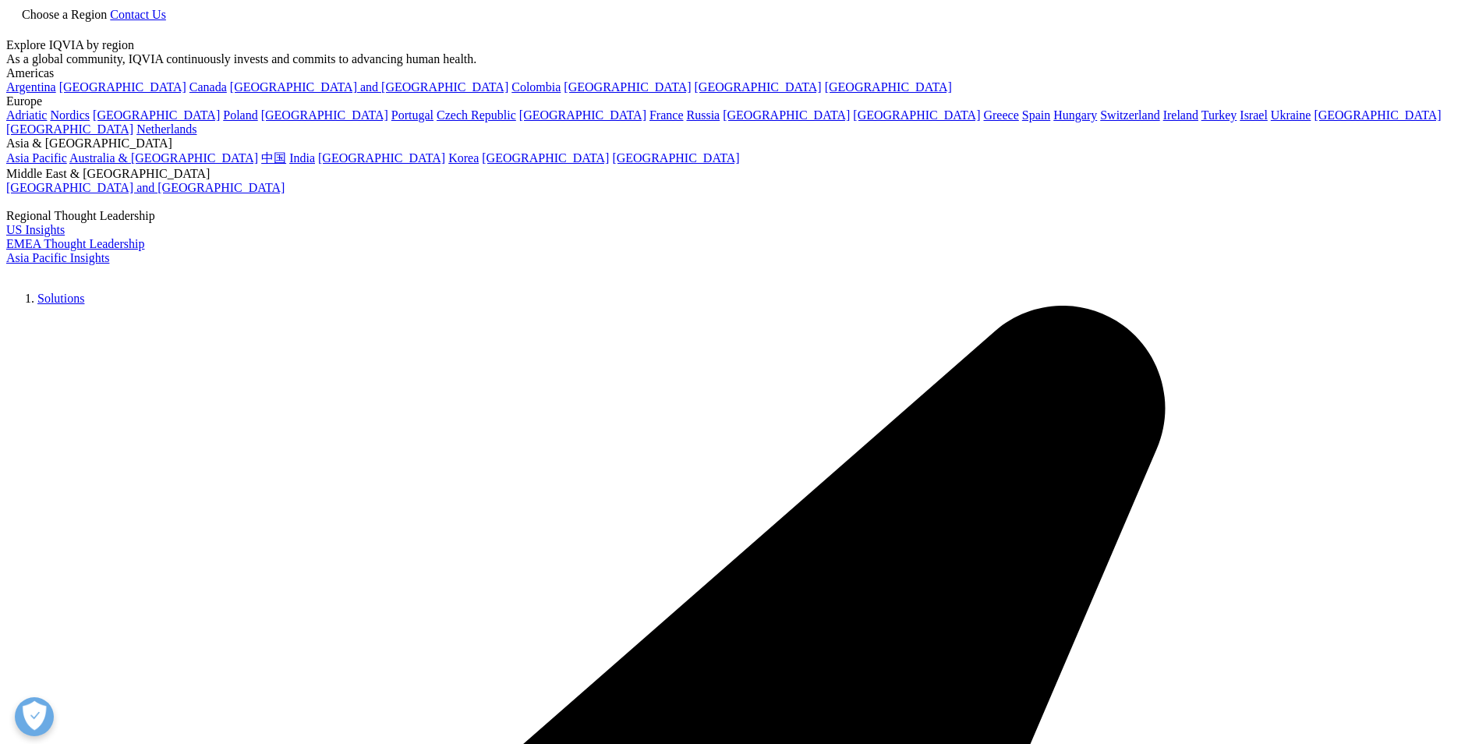  What do you see at coordinates (1220, 115) in the screenshot?
I see `a: Turkey` at bounding box center [1220, 115].